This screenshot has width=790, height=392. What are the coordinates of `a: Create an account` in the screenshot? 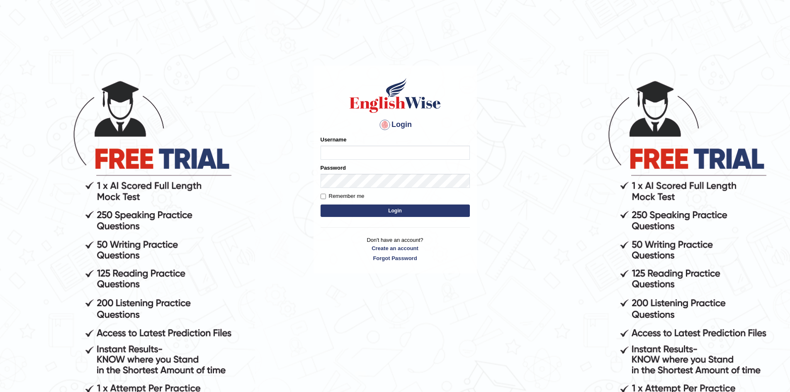 It's located at (395, 248).